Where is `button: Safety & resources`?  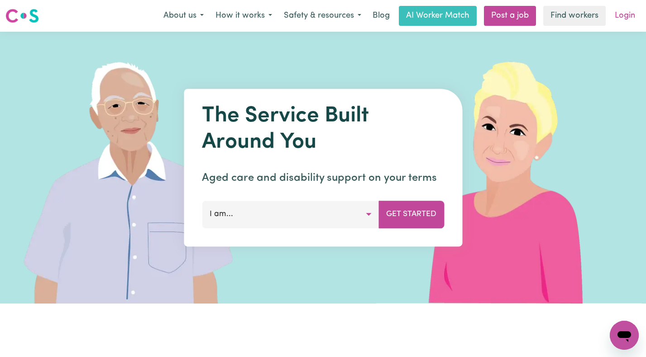
button: Safety & resources is located at coordinates (322, 16).